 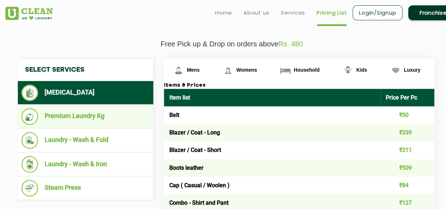 I want to click on img: Kids, so click(x=348, y=70).